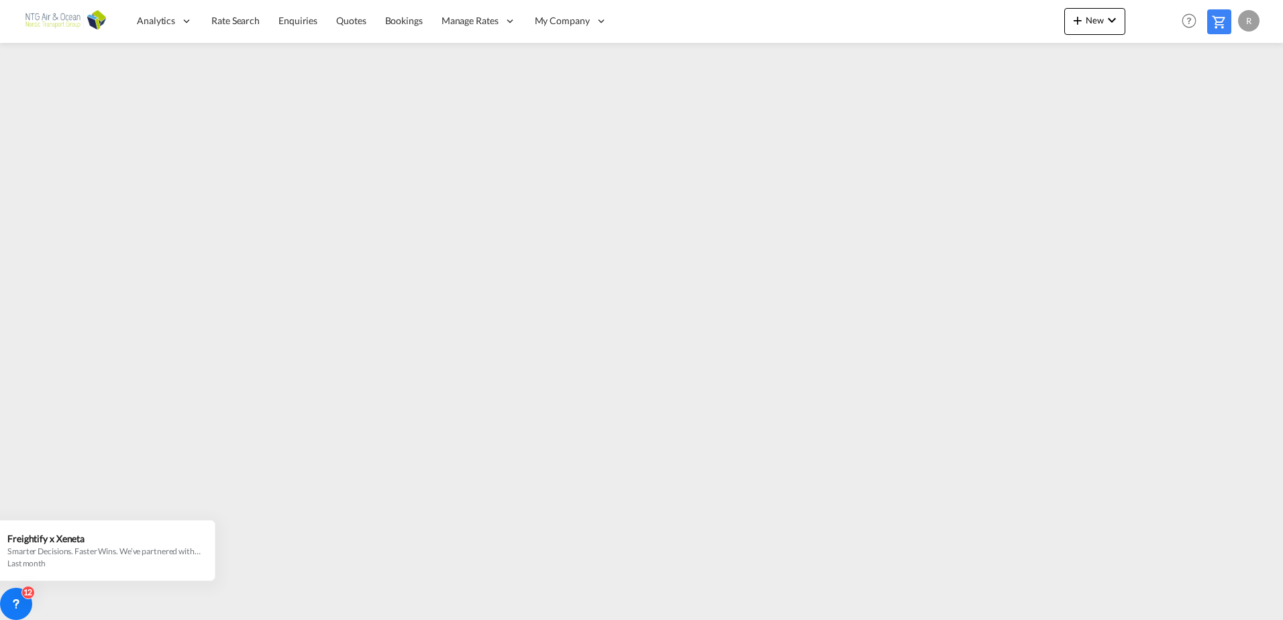  Describe the element at coordinates (404, 20) in the screenshot. I see `span: Bookings` at that location.